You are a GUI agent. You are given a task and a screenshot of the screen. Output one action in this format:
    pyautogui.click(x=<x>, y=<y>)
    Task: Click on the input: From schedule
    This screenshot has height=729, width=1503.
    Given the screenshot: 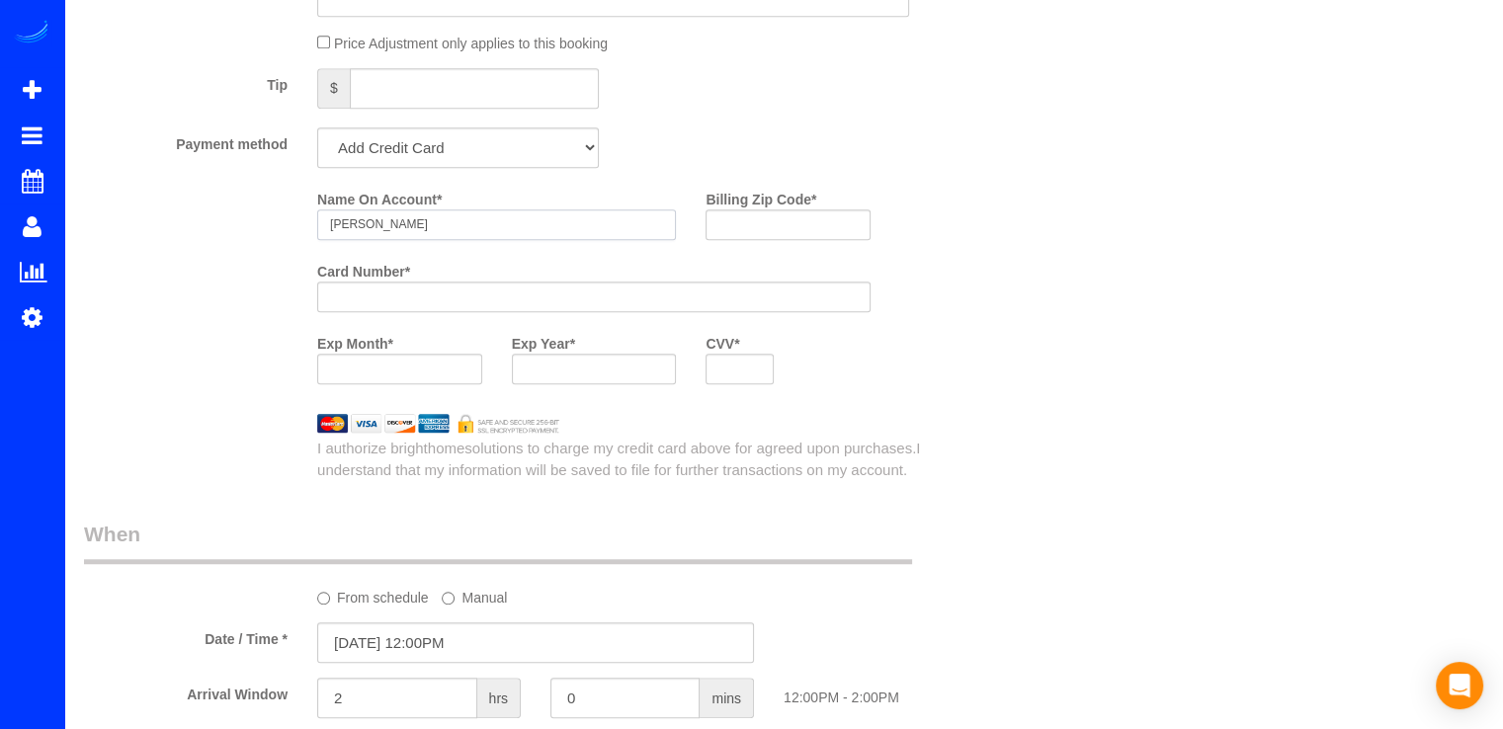 What is the action you would take?
    pyautogui.click(x=323, y=598)
    